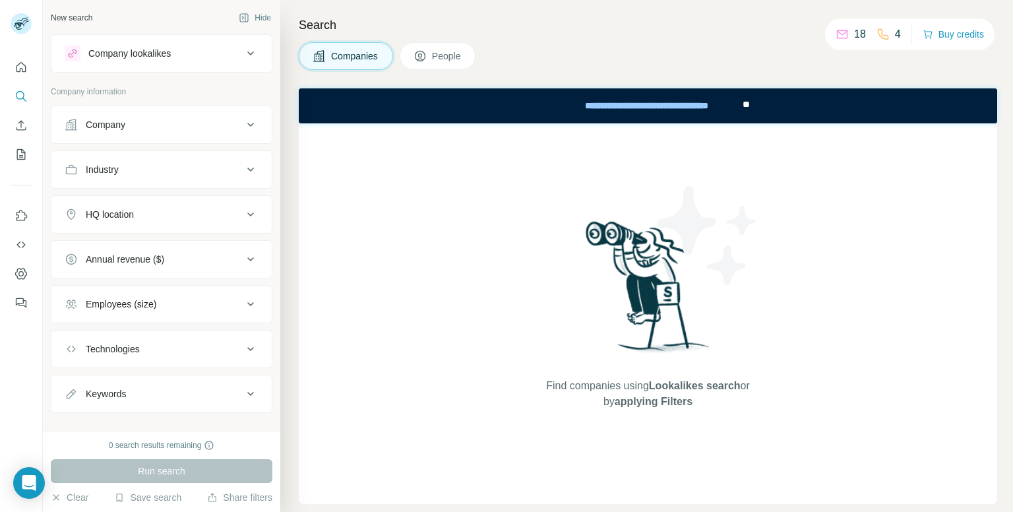 This screenshot has height=512, width=1013. Describe the element at coordinates (447, 56) in the screenshot. I see `span: People` at that location.